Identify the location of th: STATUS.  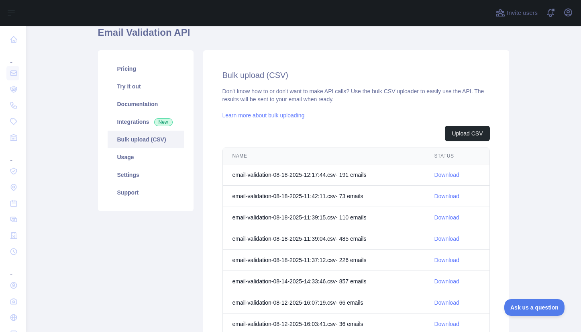
(457, 156).